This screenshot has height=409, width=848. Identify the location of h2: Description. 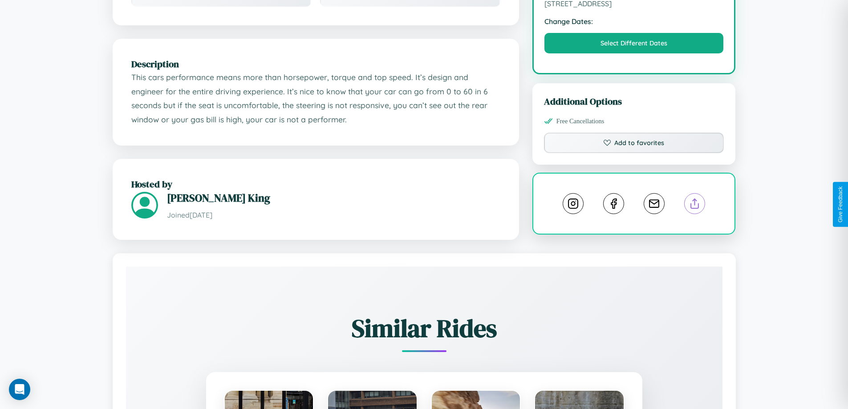
(315, 64).